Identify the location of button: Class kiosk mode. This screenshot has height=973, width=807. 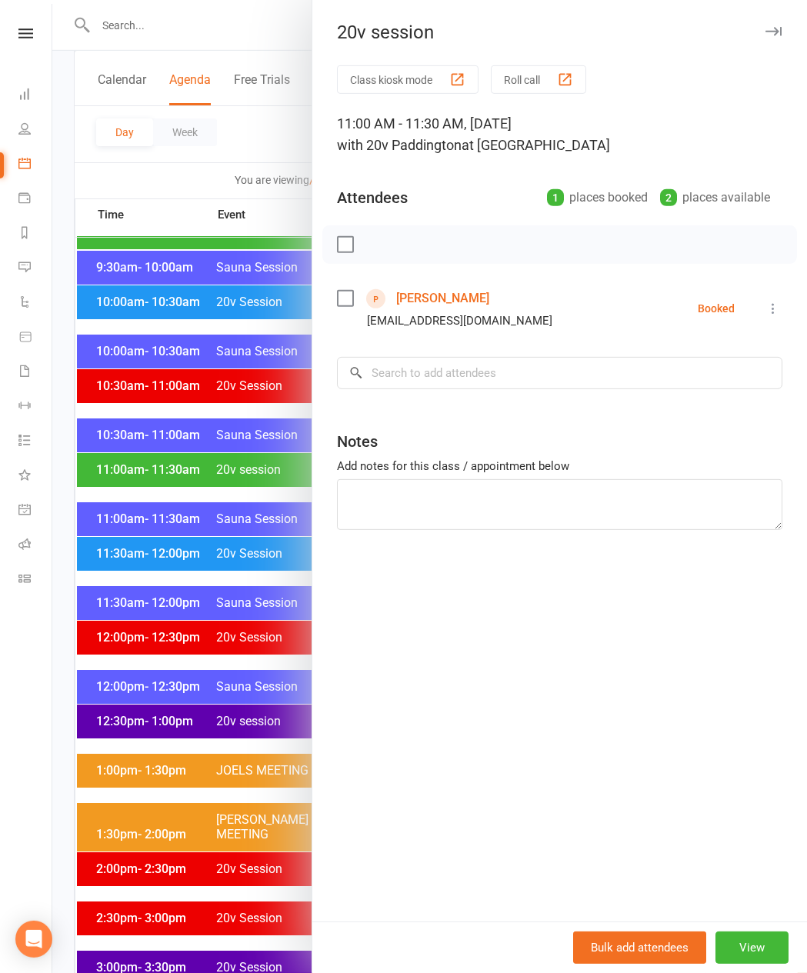
(408, 79).